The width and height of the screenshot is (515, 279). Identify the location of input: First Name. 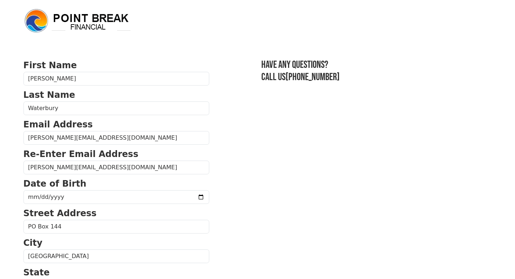
(116, 79).